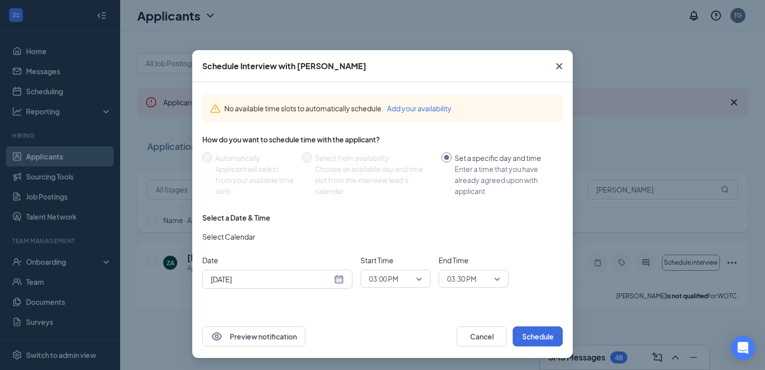  What do you see at coordinates (374, 158) in the screenshot?
I see `div: Select from availability` at bounding box center [374, 158].